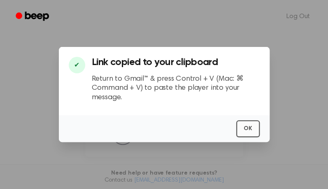 The image size is (328, 189). What do you see at coordinates (176, 62) in the screenshot?
I see `h3: Link copied to your clipboard` at bounding box center [176, 62].